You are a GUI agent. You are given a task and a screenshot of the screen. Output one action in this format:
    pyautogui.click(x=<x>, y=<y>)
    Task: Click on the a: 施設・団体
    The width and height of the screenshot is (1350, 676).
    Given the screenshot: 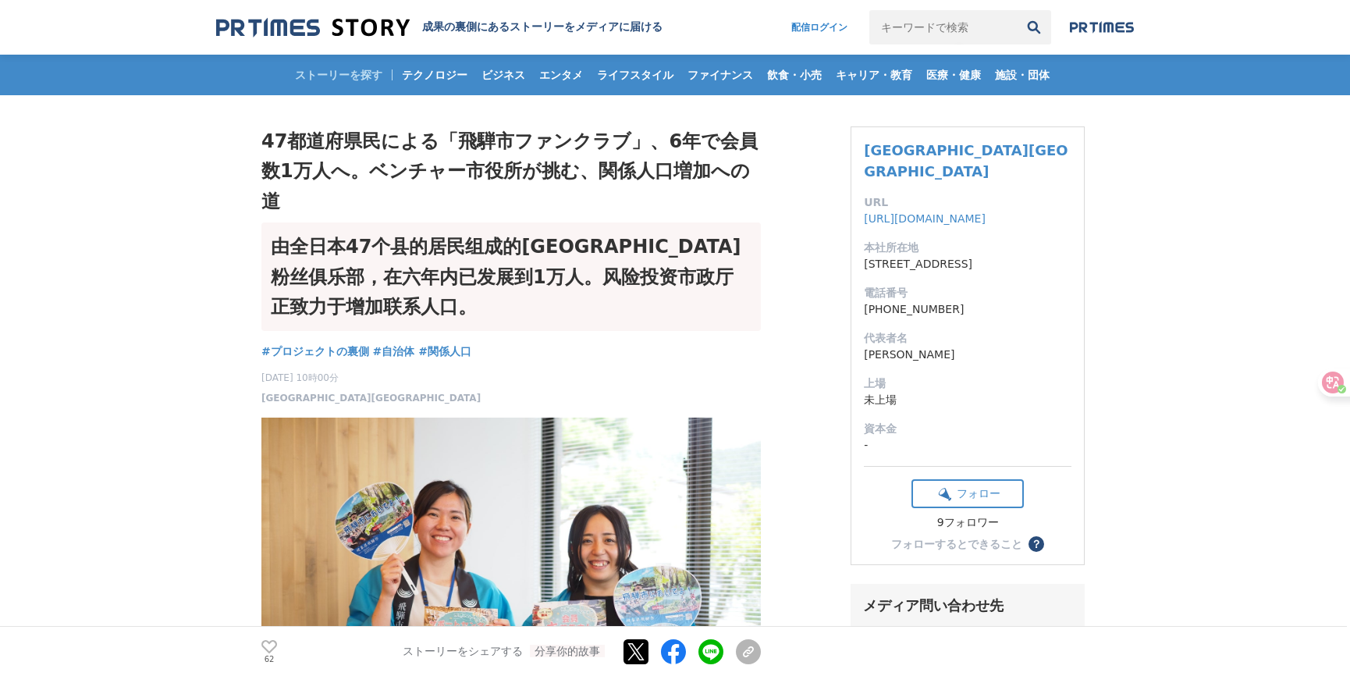 What is the action you would take?
    pyautogui.click(x=1023, y=75)
    